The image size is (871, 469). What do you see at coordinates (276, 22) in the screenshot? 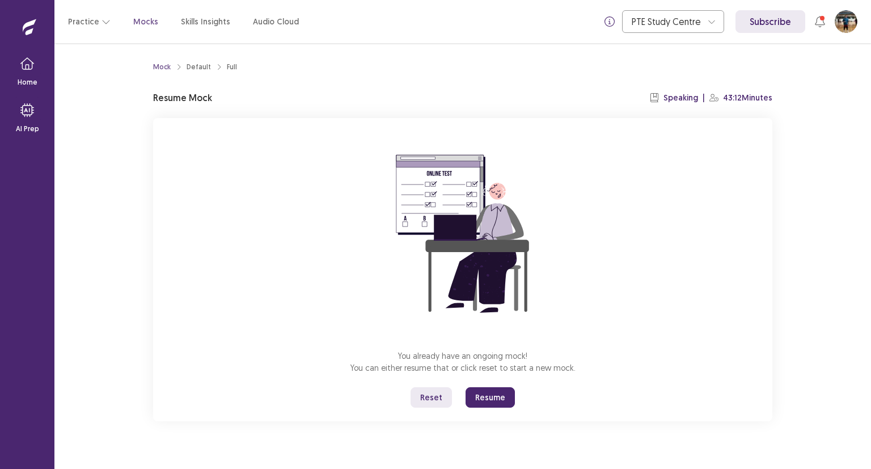
I see `p: Audio Cloud` at bounding box center [276, 22].